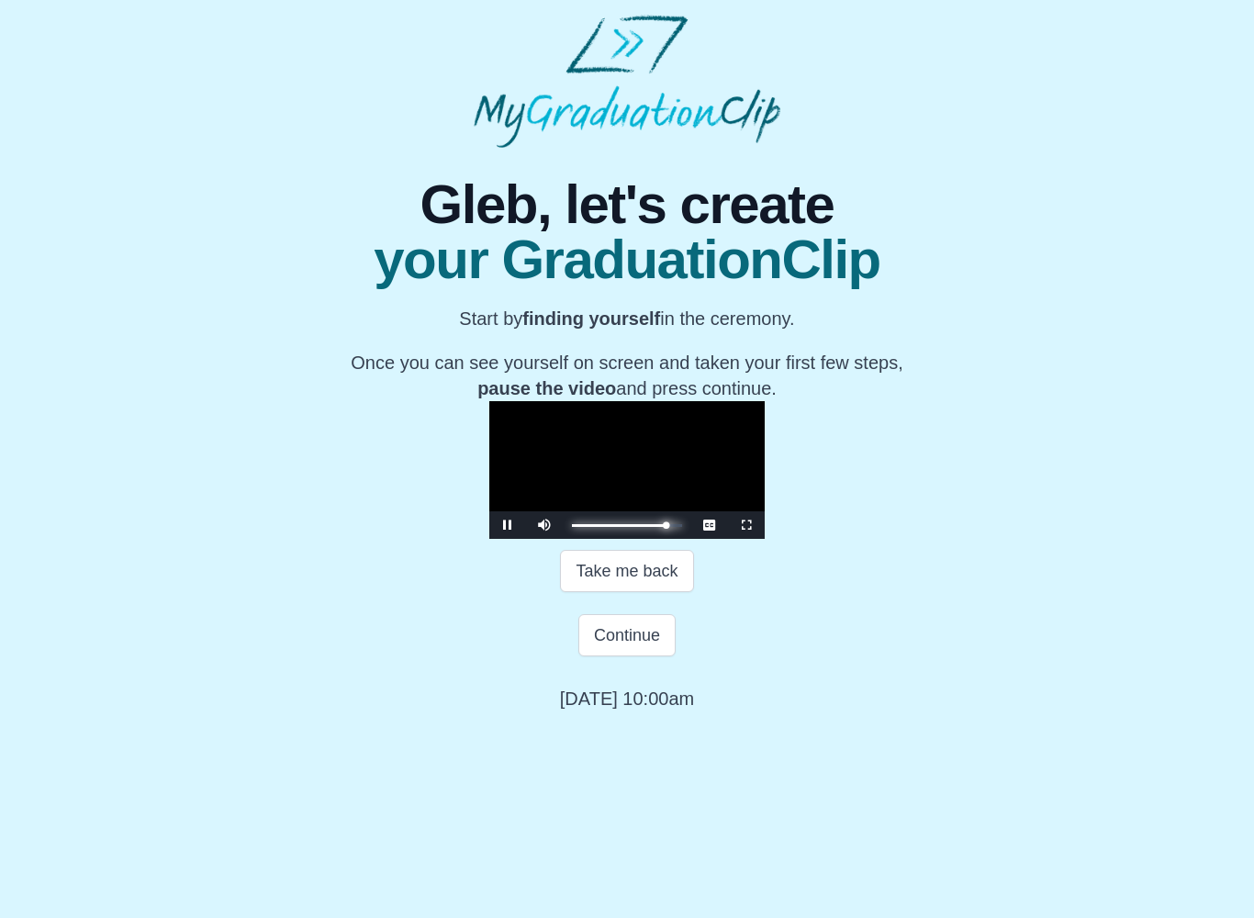 The width and height of the screenshot is (1254, 918). Describe the element at coordinates (627, 525) in the screenshot. I see `div: Progress Bar` at that location.